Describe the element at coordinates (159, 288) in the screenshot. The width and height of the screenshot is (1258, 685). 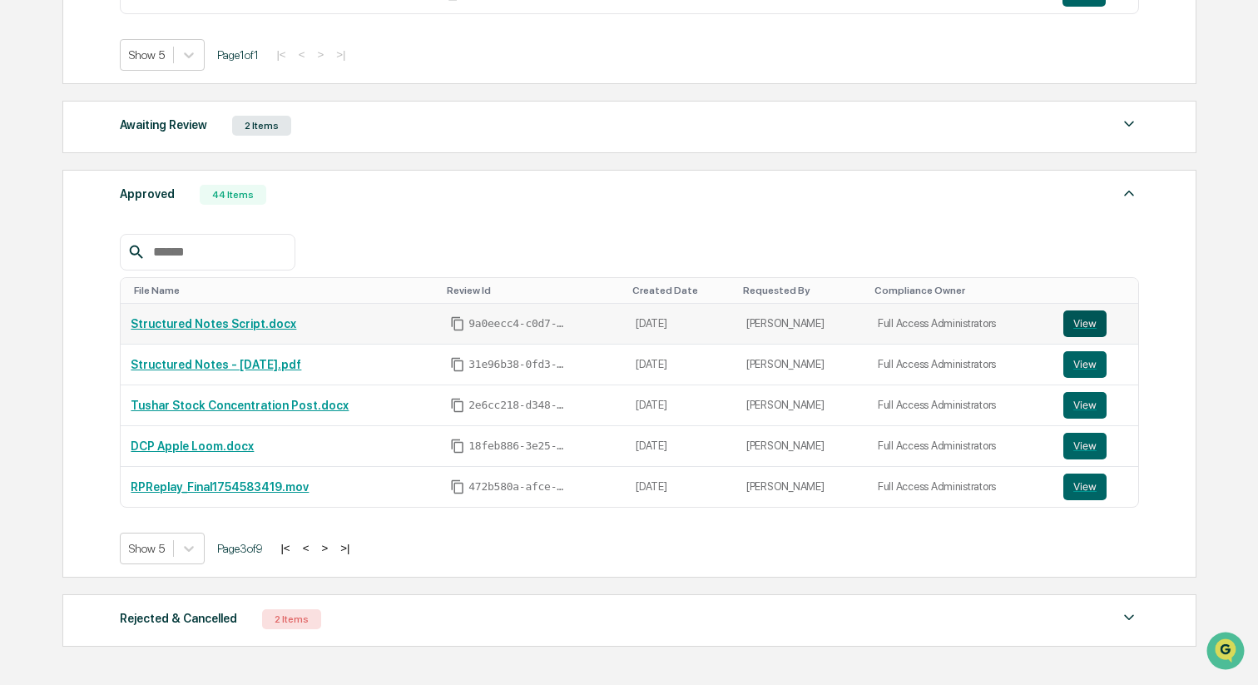
I see `a: Powered byPylon` at that location.